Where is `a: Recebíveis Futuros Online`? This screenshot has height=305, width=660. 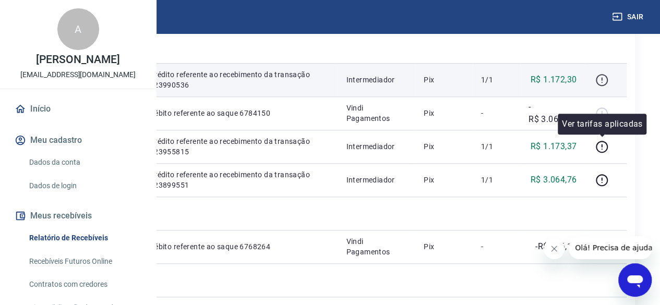 a: Recebíveis Futuros Online is located at coordinates (84, 261).